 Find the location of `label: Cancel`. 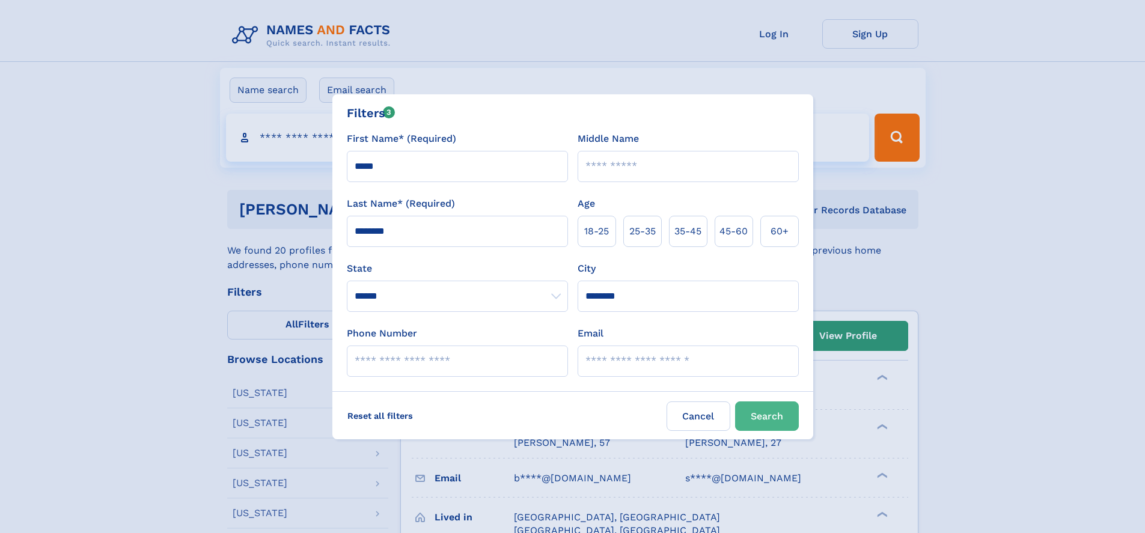

label: Cancel is located at coordinates (699, 416).